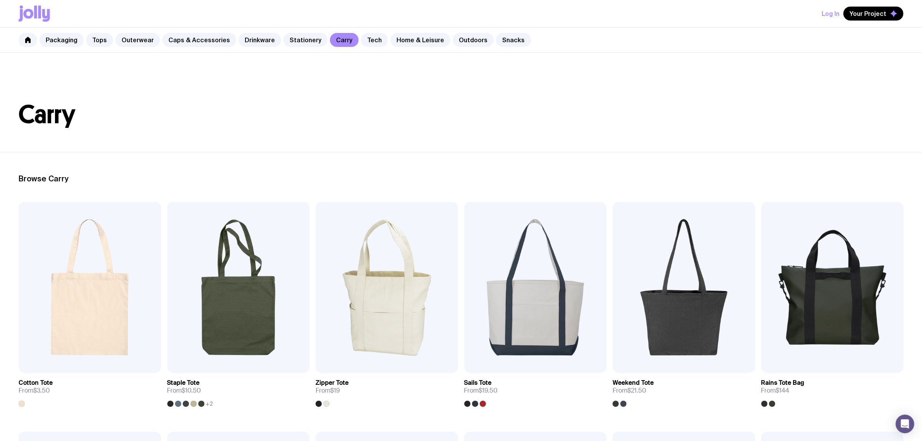 The image size is (922, 441). Describe the element at coordinates (461, 179) in the screenshot. I see `h2: Browse Carry` at that location.